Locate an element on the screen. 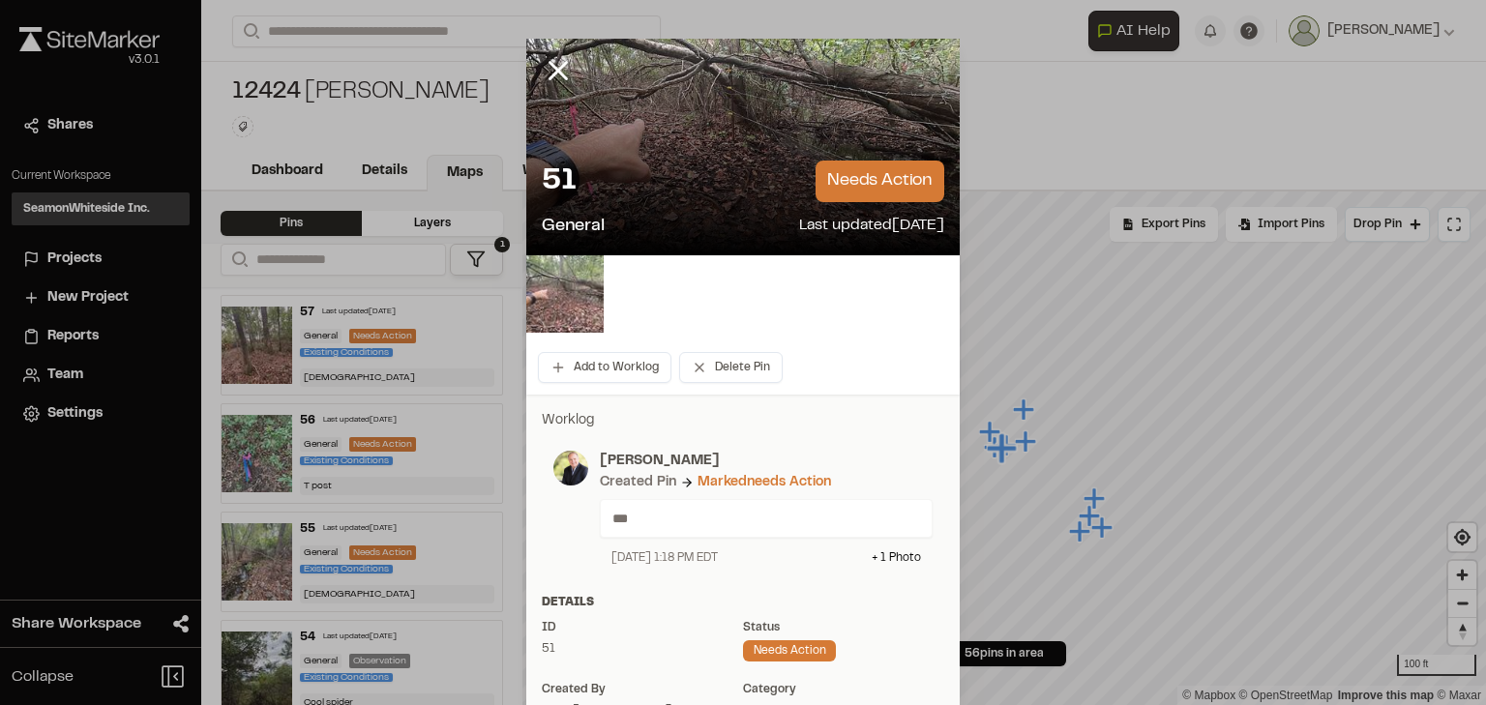 This screenshot has height=705, width=1486. div: needs action is located at coordinates (790, 651).